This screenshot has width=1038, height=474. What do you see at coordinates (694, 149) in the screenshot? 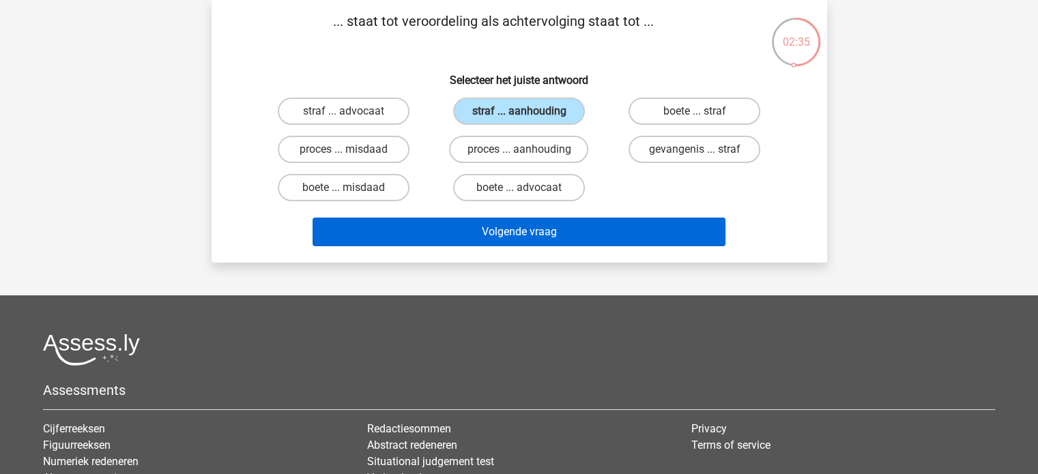
I see `label: gevangenis ... straf` at bounding box center [694, 149].